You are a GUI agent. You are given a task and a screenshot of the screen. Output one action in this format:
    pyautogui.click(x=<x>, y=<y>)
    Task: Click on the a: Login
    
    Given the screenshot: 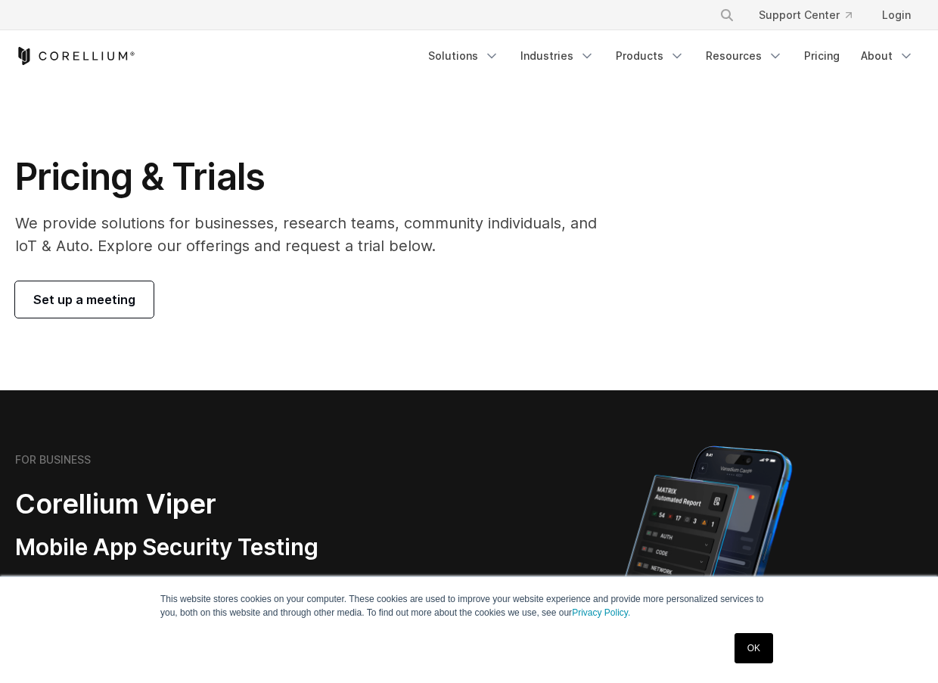 What is the action you would take?
    pyautogui.click(x=897, y=15)
    